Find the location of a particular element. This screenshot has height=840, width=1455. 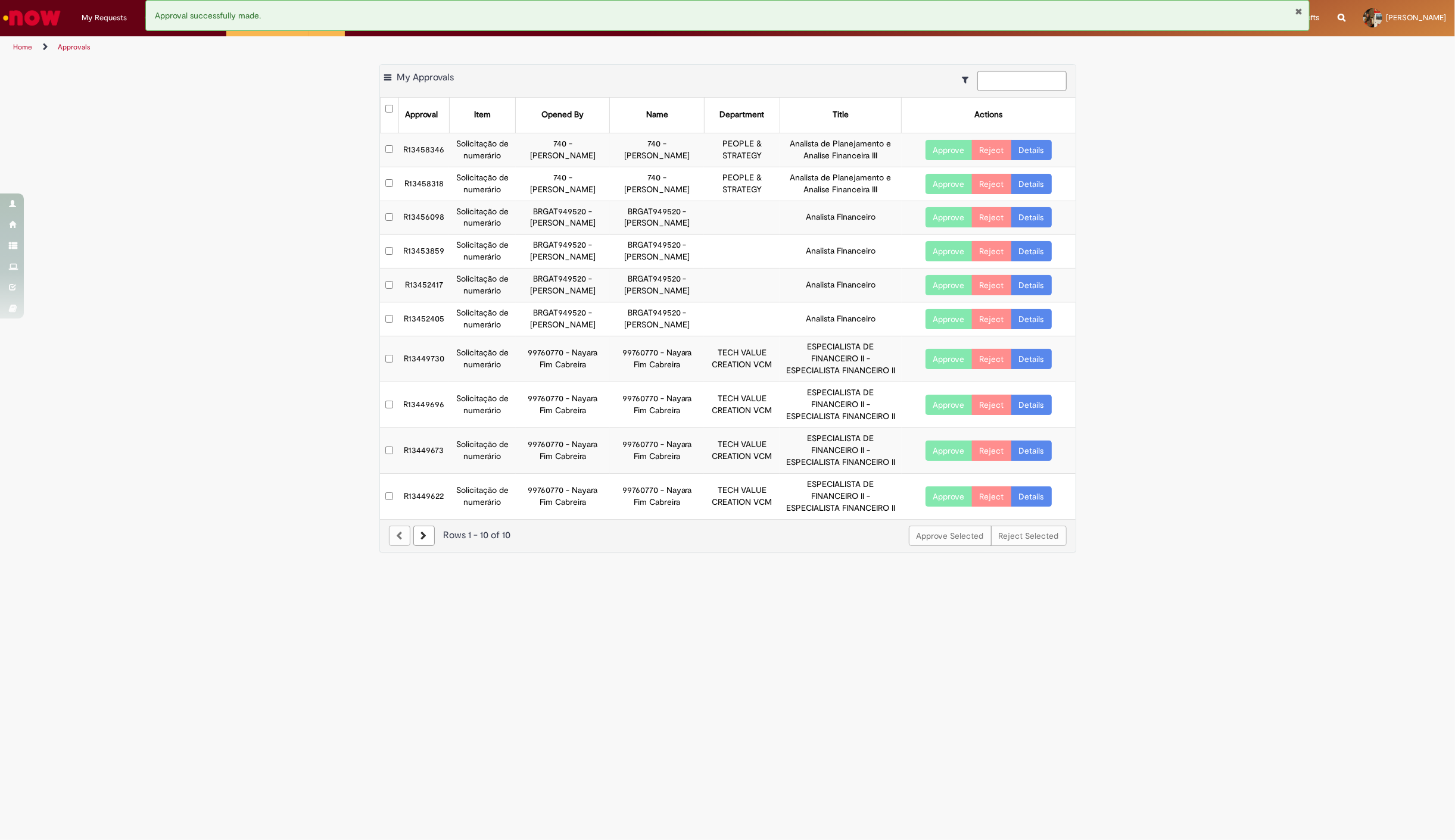

ul: Page breadcrumbs is located at coordinates (485, 47).